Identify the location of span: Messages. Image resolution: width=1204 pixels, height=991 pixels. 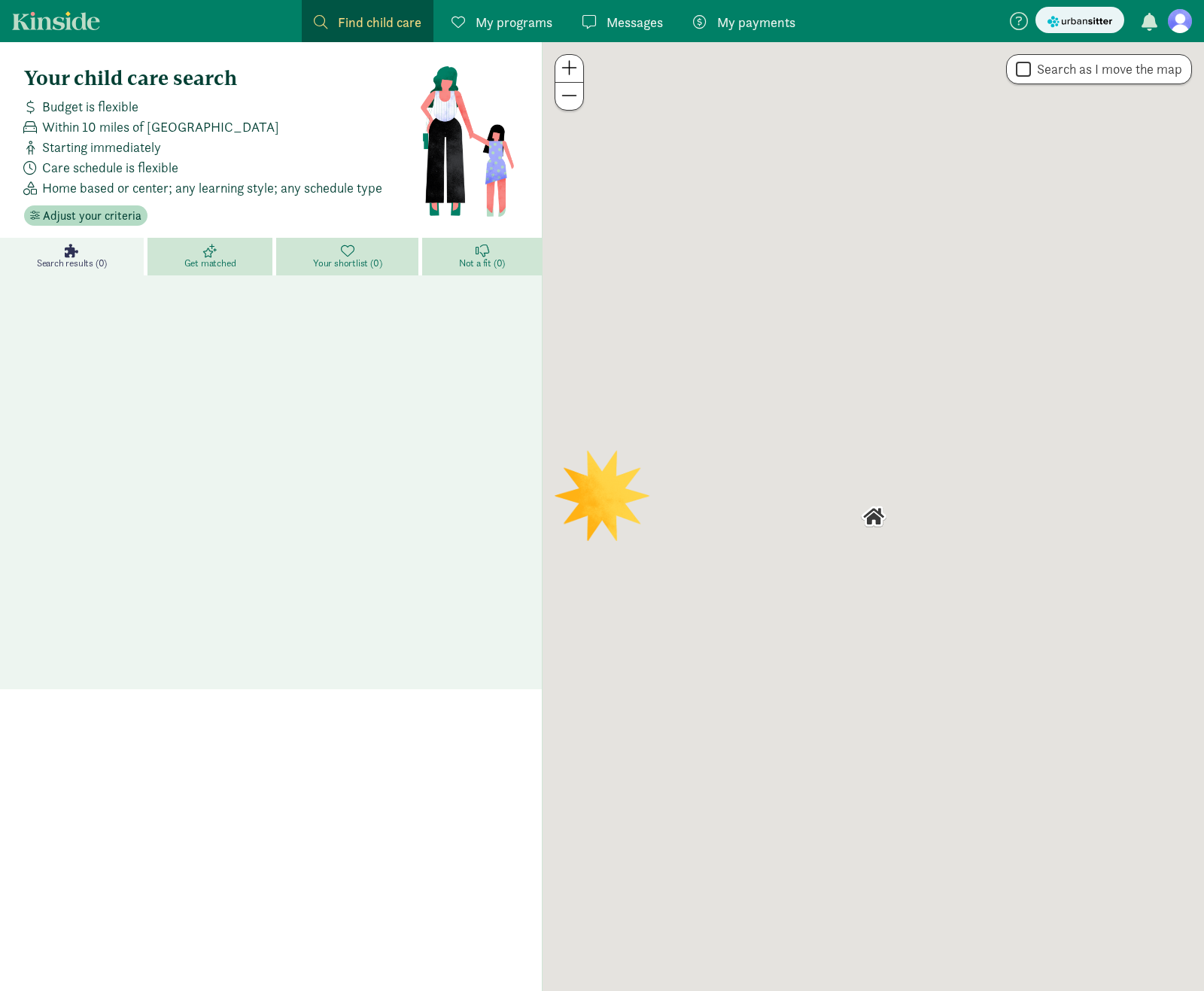
(634, 22).